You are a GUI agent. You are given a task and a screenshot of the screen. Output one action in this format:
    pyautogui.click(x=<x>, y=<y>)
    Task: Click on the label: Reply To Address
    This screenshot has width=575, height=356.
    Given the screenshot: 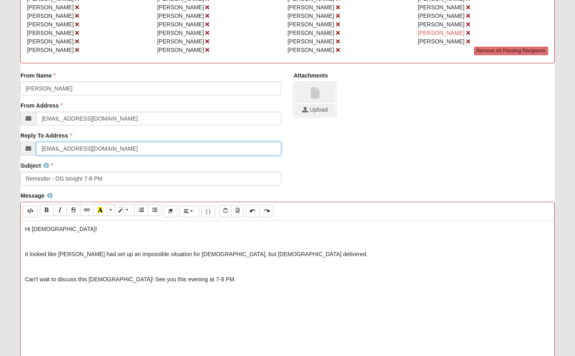 What is the action you would take?
    pyautogui.click(x=46, y=135)
    